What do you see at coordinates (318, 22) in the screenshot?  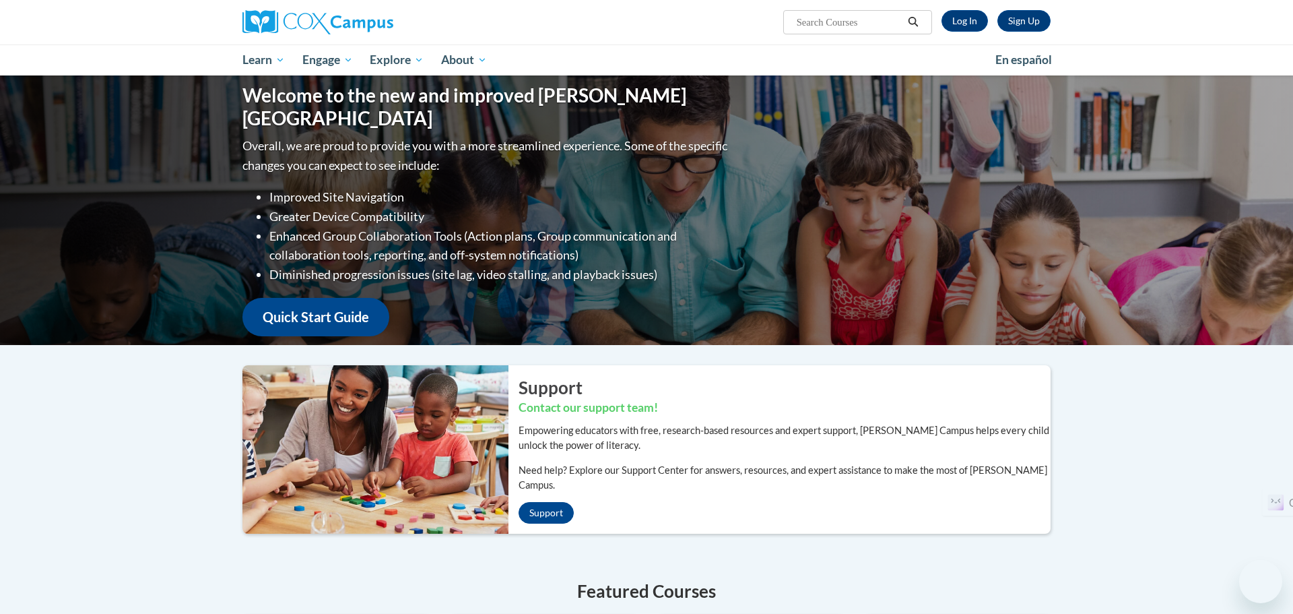 I see `img: Cox Campus` at bounding box center [318, 22].